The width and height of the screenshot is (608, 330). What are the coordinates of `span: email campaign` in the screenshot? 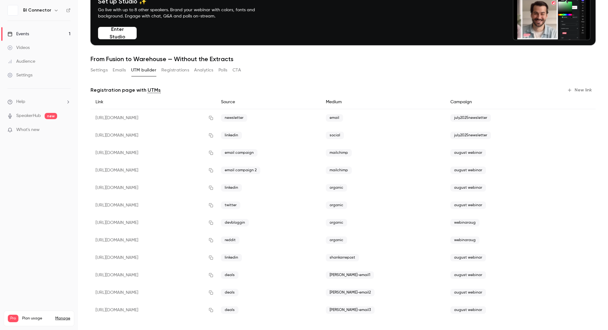 It's located at (239, 153).